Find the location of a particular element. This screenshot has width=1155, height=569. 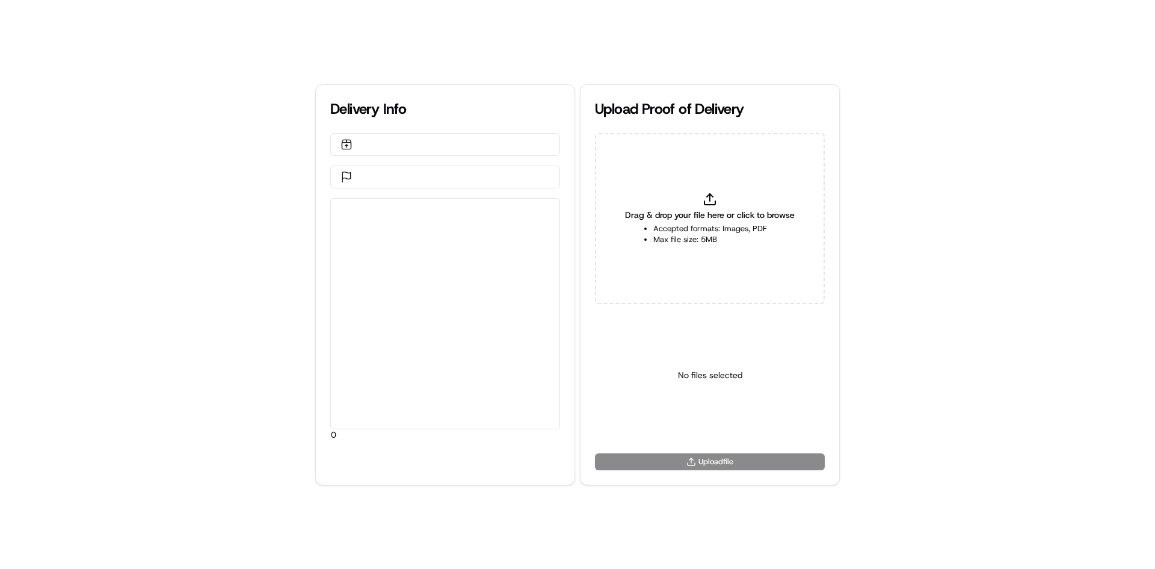

p: No files selected is located at coordinates (710, 375).